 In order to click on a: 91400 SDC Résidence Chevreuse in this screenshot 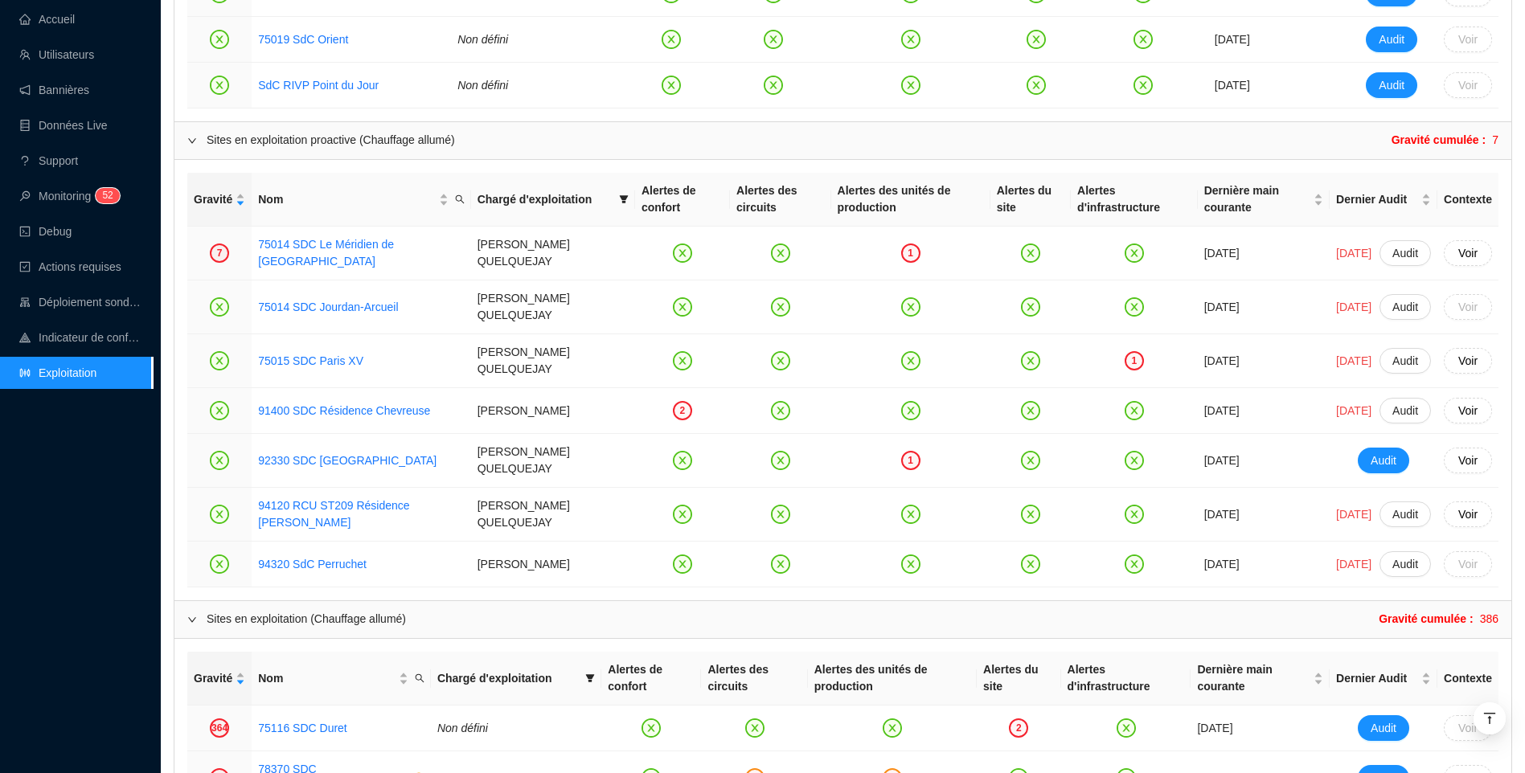, I will do `click(344, 411)`.